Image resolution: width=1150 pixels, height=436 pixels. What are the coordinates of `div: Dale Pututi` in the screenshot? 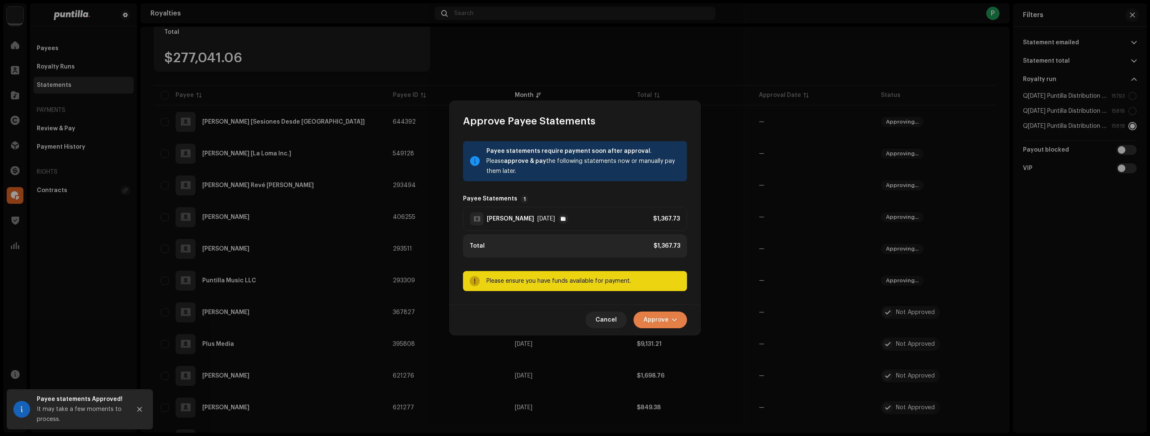 It's located at (510, 219).